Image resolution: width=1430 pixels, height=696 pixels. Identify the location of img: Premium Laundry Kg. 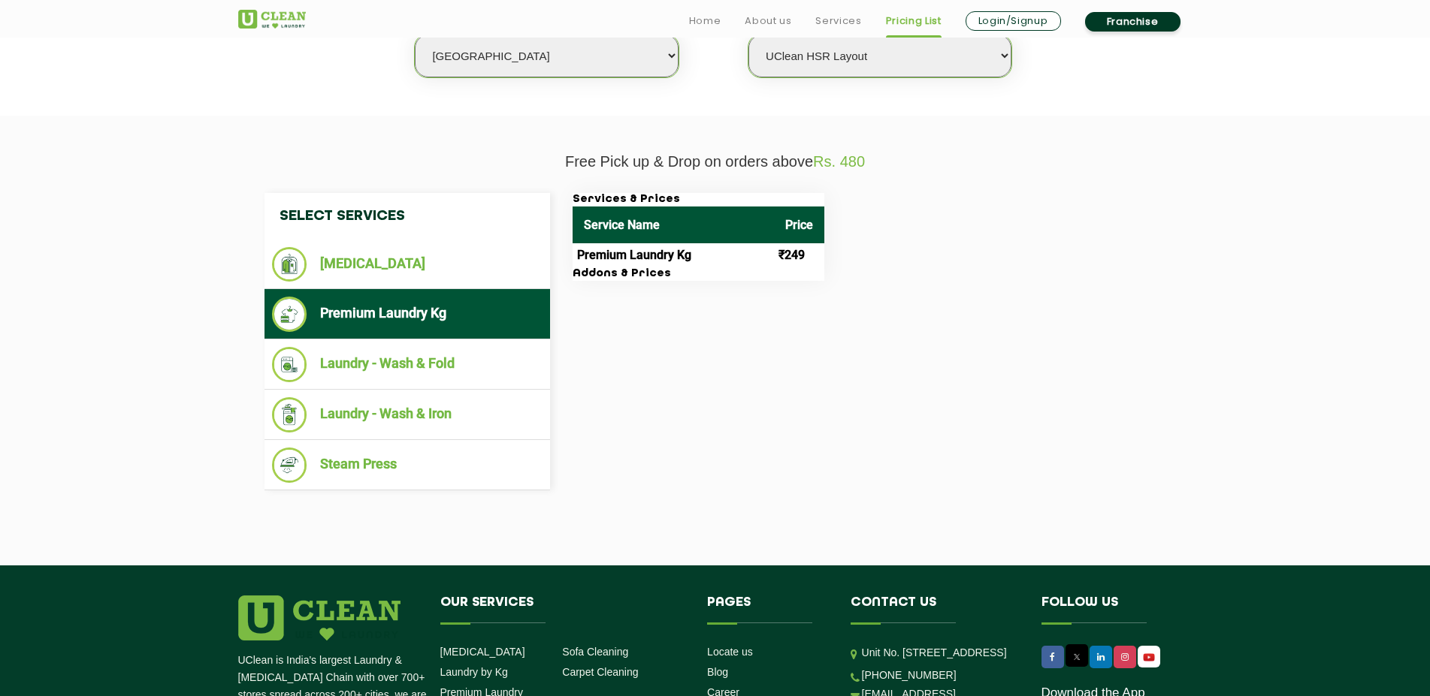
(289, 314).